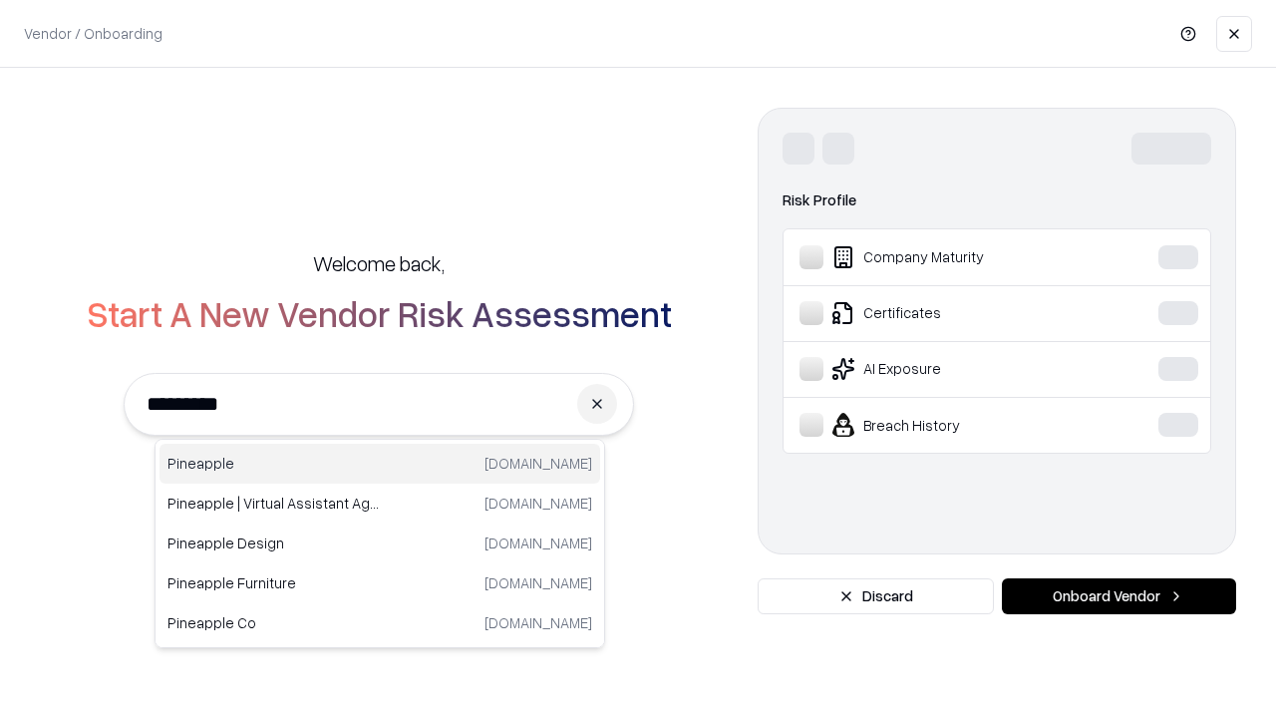 The image size is (1276, 718). Describe the element at coordinates (997, 200) in the screenshot. I see `div: Risk Profile` at that location.